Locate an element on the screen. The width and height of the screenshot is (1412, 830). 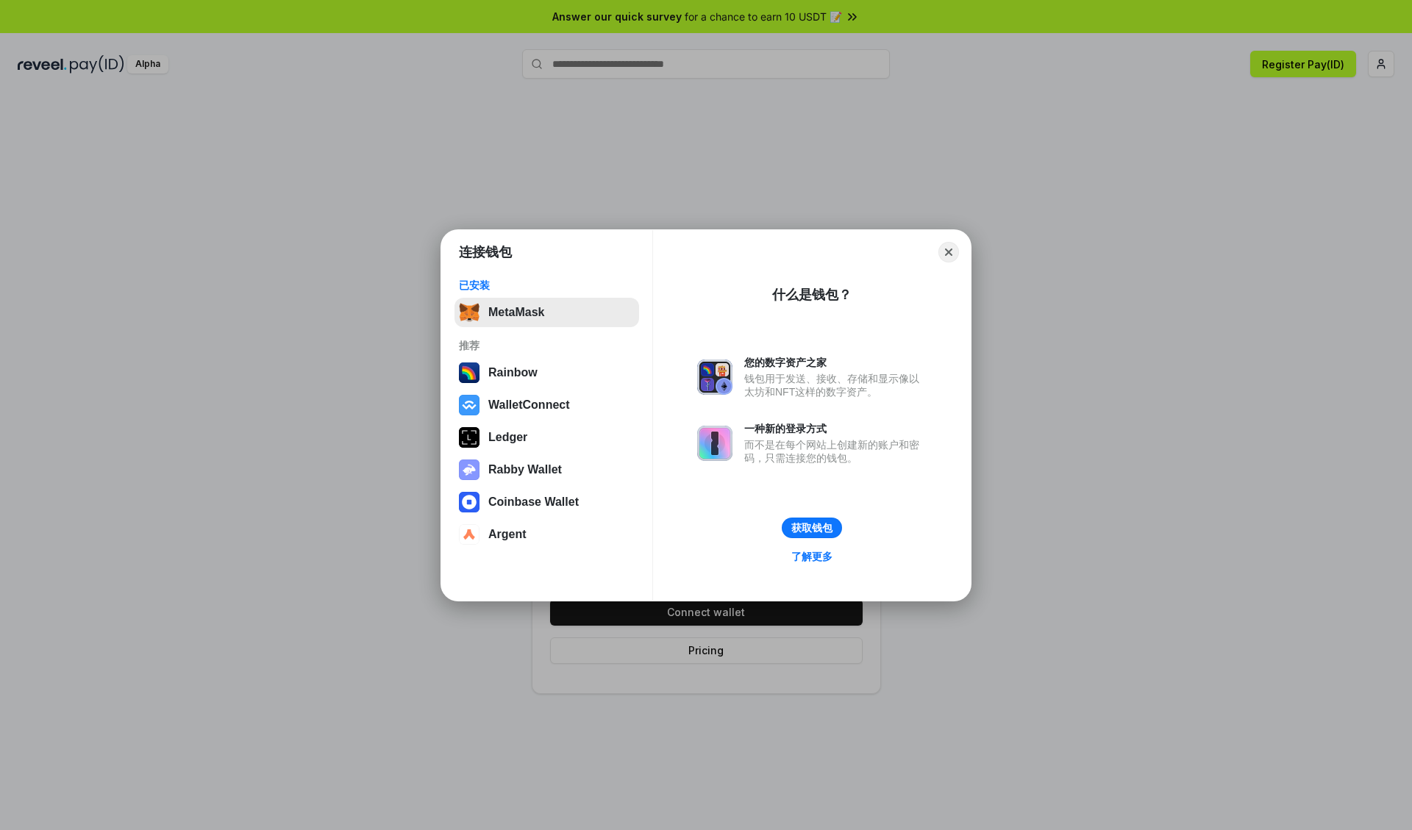
div: Argent is located at coordinates (507, 535).